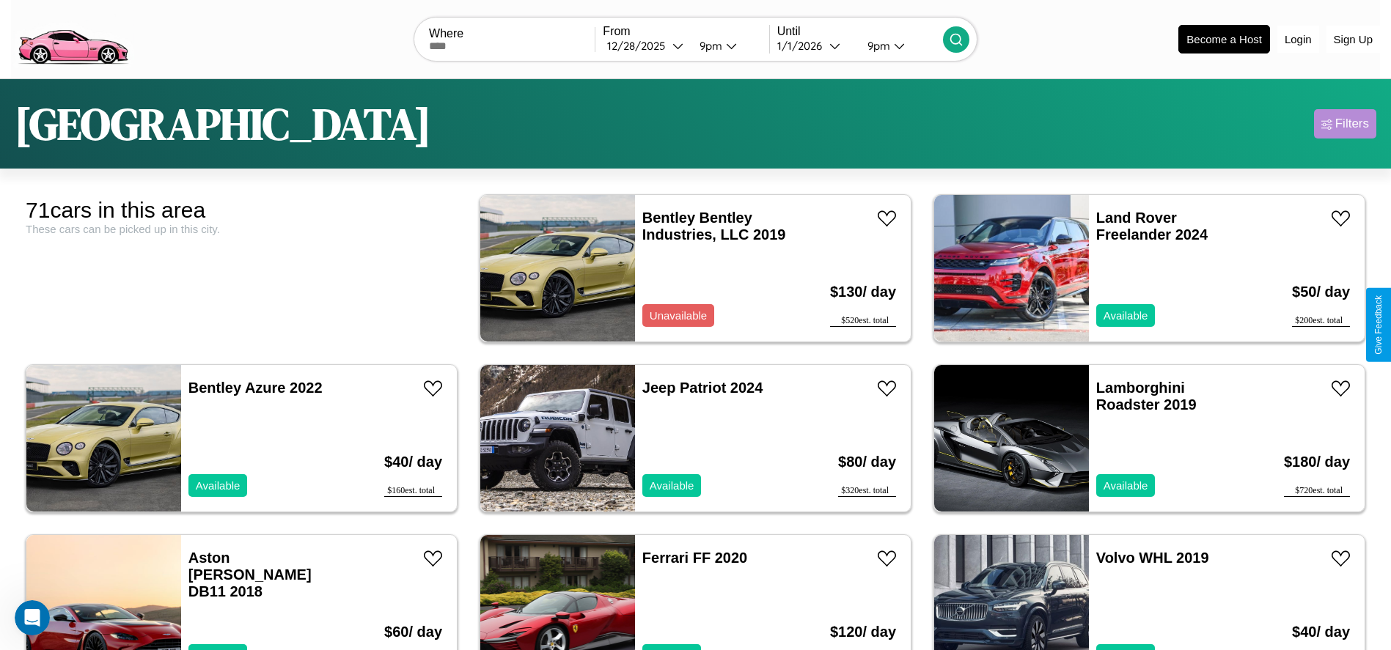  Describe the element at coordinates (1345, 124) in the screenshot. I see `button: Filters` at that location.